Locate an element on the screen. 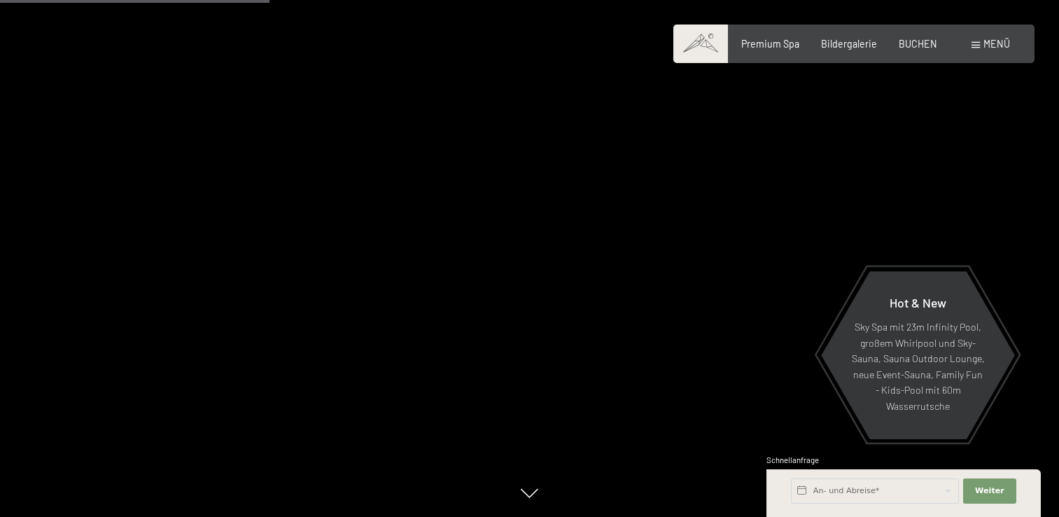 Image resolution: width=1059 pixels, height=517 pixels. span: Hot & New is located at coordinates (918, 302).